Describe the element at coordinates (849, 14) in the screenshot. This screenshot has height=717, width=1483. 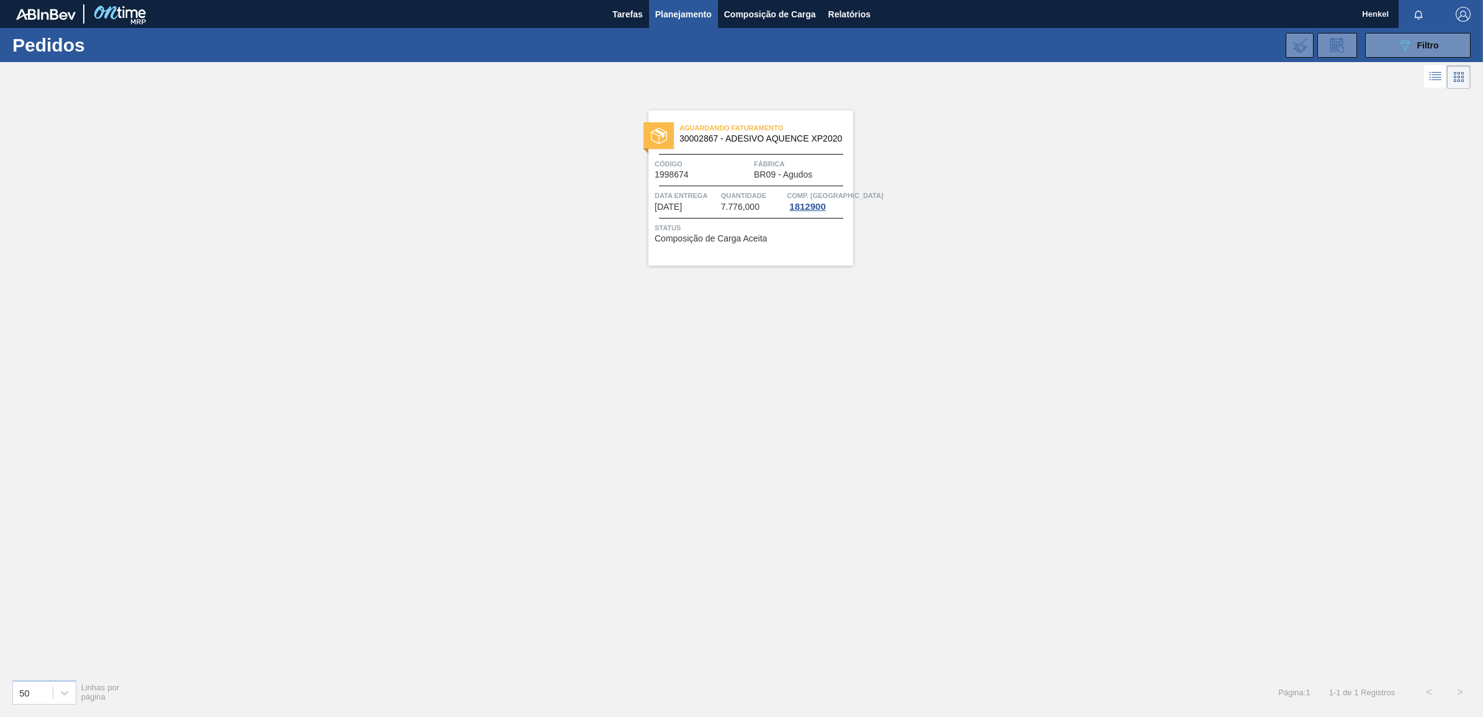
I see `span: Relatórios` at that location.